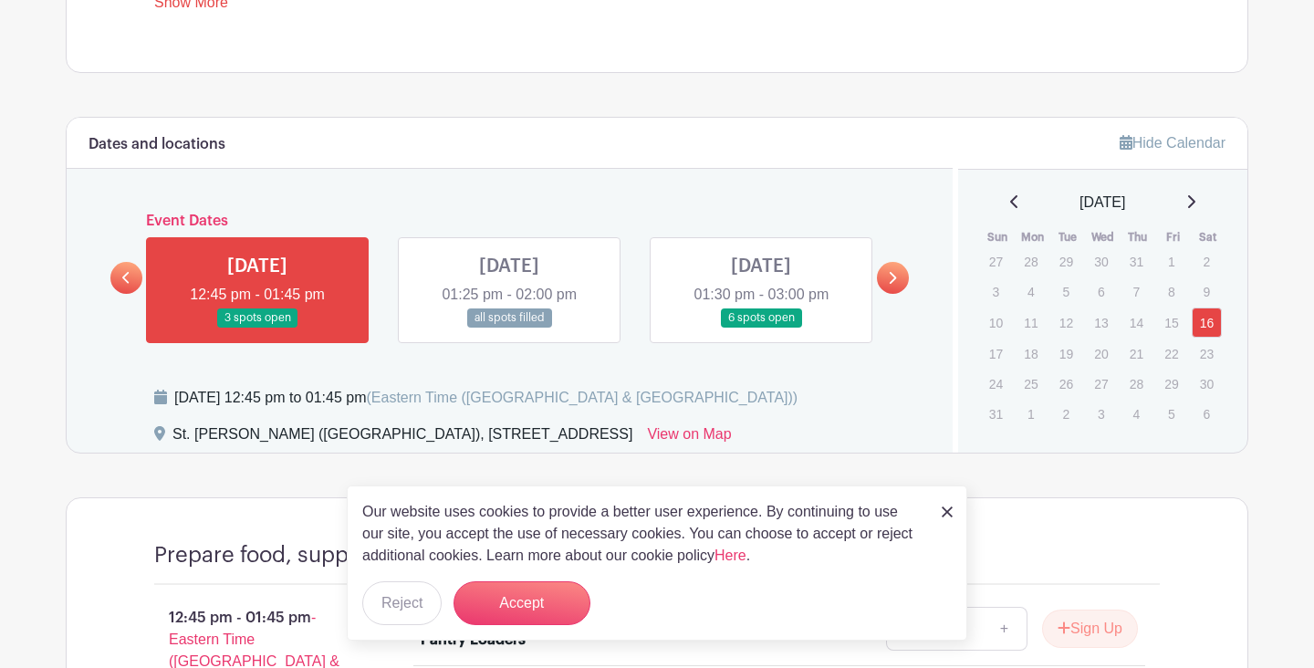  What do you see at coordinates (1171, 291) in the screenshot?
I see `p: 8` at bounding box center [1171, 291].